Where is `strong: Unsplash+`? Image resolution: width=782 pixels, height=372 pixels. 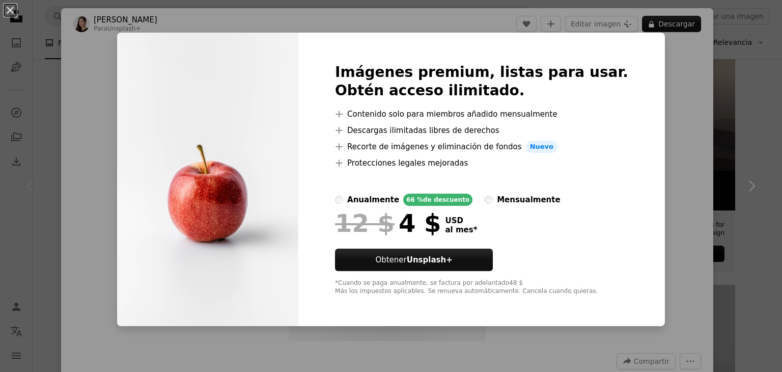
strong: Unsplash+ is located at coordinates (430, 260).